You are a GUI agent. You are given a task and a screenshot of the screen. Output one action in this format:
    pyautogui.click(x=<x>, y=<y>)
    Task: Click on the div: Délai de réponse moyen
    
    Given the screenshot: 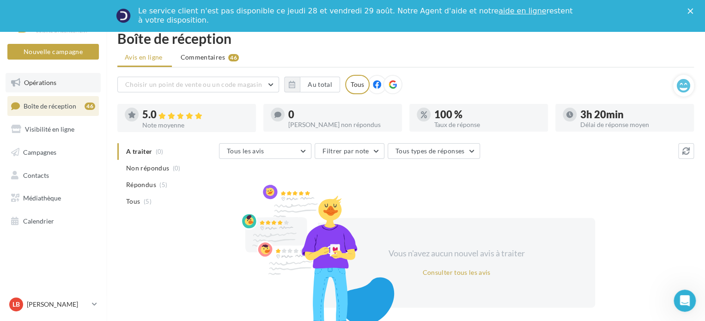 What is the action you would take?
    pyautogui.click(x=633, y=125)
    